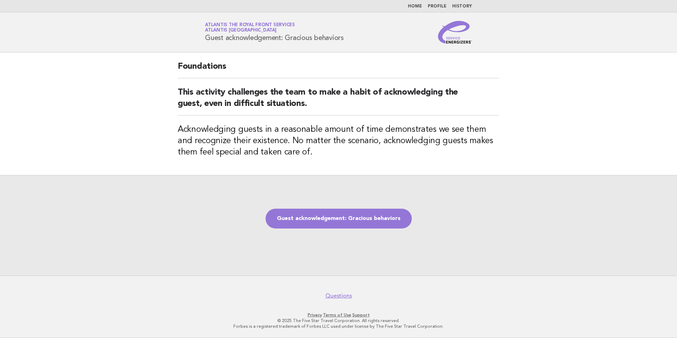  Describe the element at coordinates (415, 6) in the screenshot. I see `a: Home` at that location.